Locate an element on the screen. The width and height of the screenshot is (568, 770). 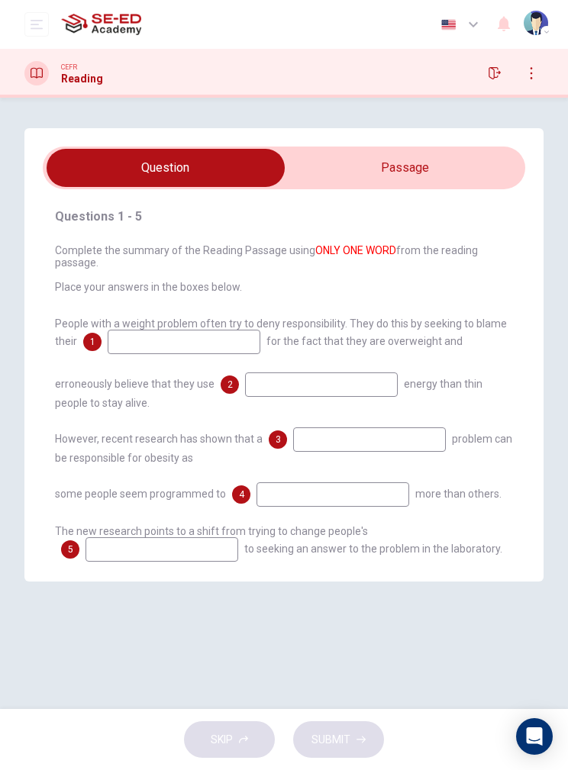
img: SE-ED Academy logo is located at coordinates (101, 24).